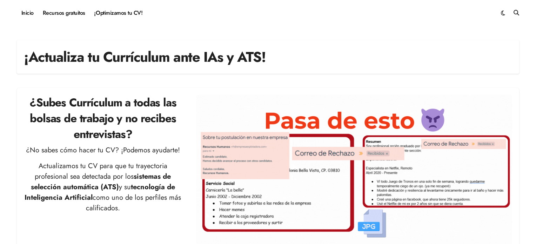  What do you see at coordinates (103, 187) in the screenshot?
I see `p: Actualizamos tu CV para que tu trayectoria profesional sea detectada por los y su como uno de los...` at bounding box center [103, 187].